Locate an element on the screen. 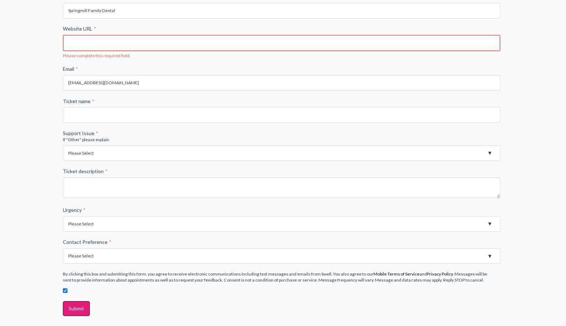 This screenshot has height=326, width=566. span: Website URL is located at coordinates (77, 28).